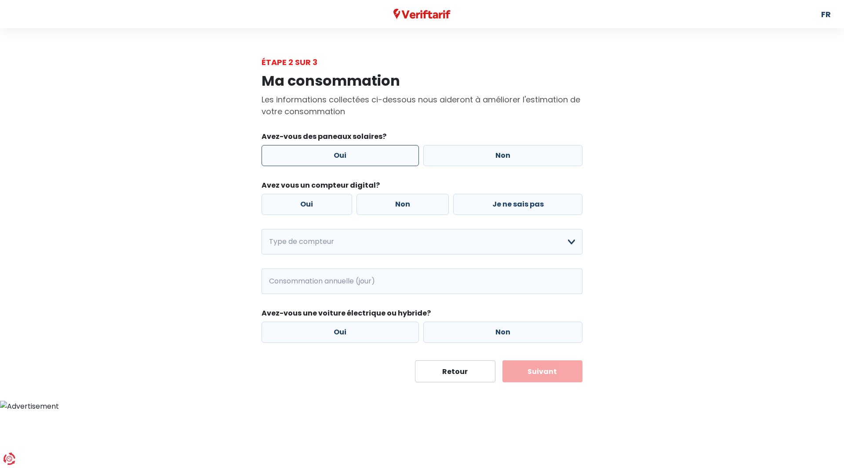 Image resolution: width=844 pixels, height=468 pixels. What do you see at coordinates (273, 281) in the screenshot?
I see `span: kWh` at bounding box center [273, 281].